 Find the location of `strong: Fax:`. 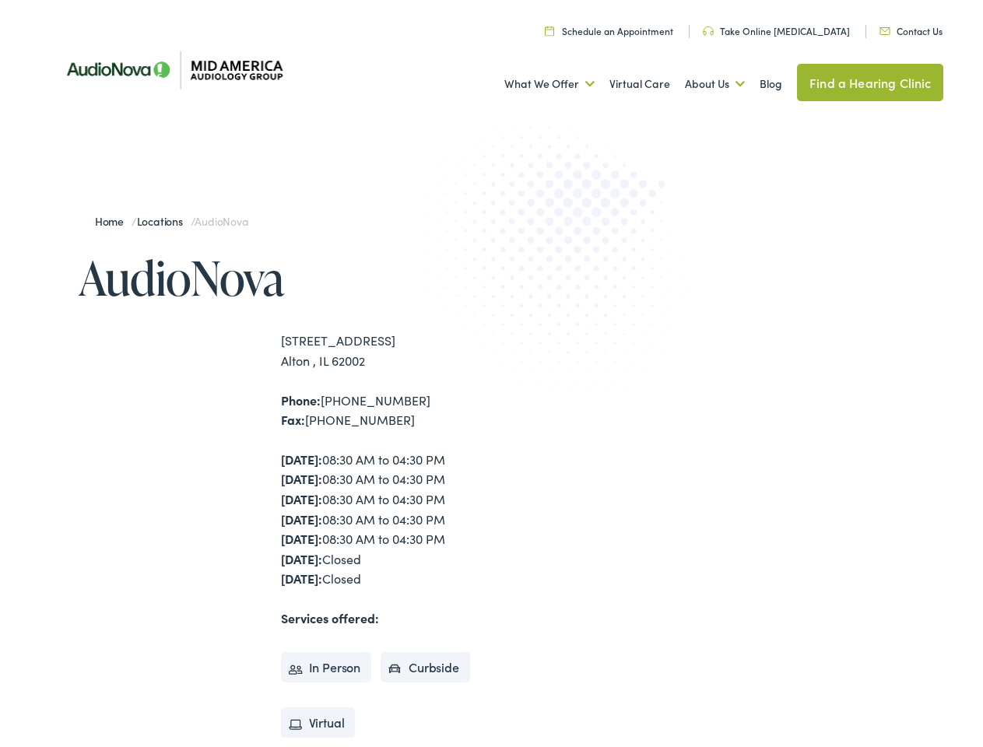

strong: Fax: is located at coordinates (293, 420).